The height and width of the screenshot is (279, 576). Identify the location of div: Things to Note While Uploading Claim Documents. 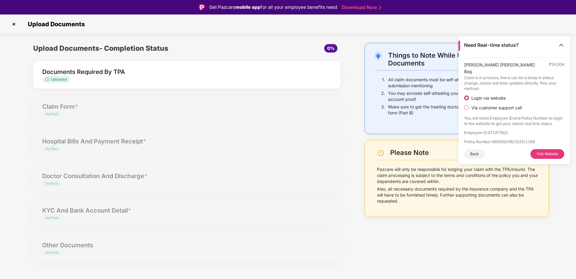
(463, 59).